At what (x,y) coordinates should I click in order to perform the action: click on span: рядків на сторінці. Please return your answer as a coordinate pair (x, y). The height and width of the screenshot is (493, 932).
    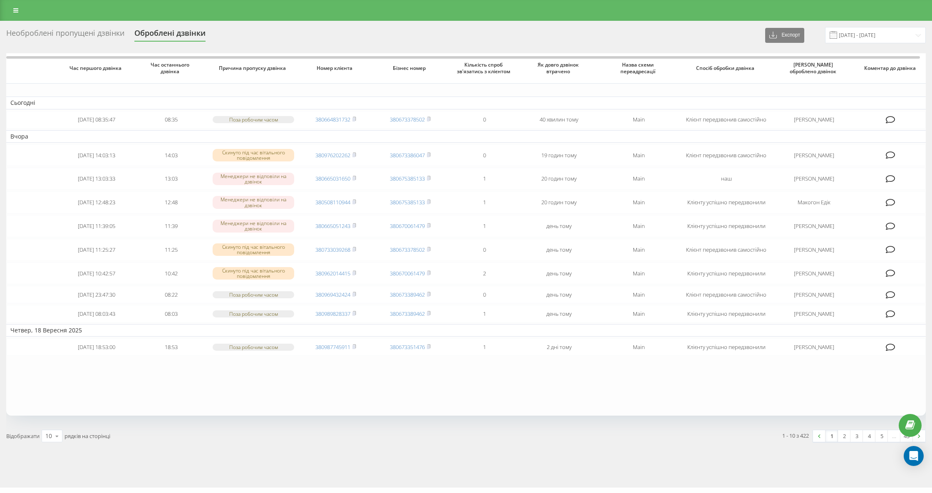
    Looking at the image, I should click on (87, 436).